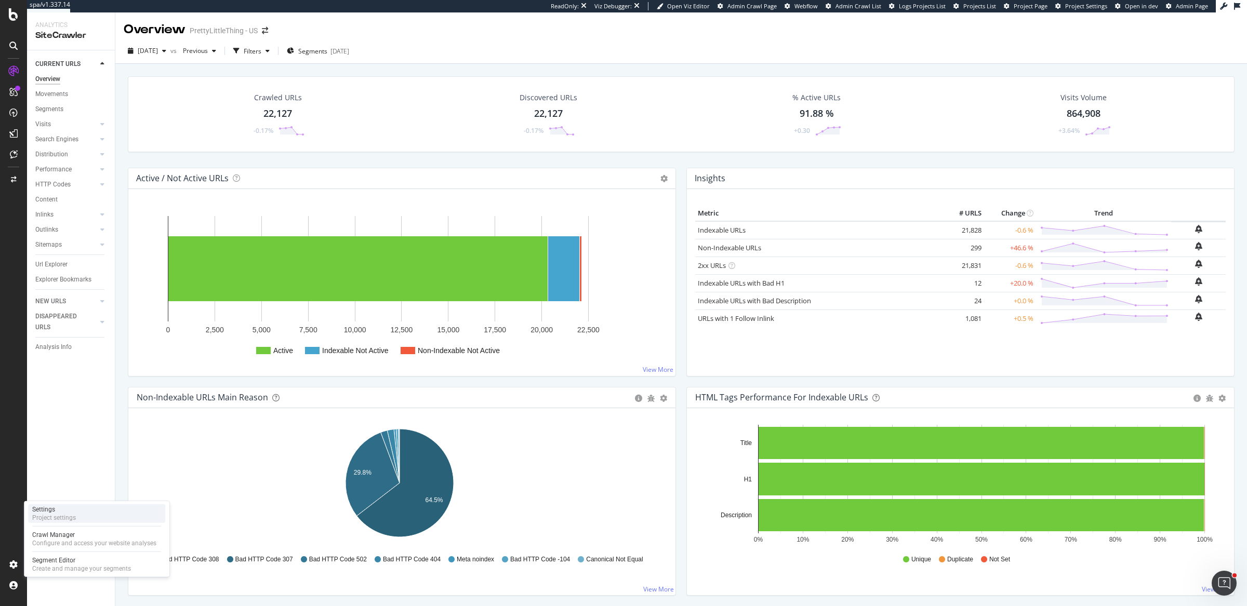  Describe the element at coordinates (1136, 6) in the screenshot. I see `a: Open in dev` at that location.